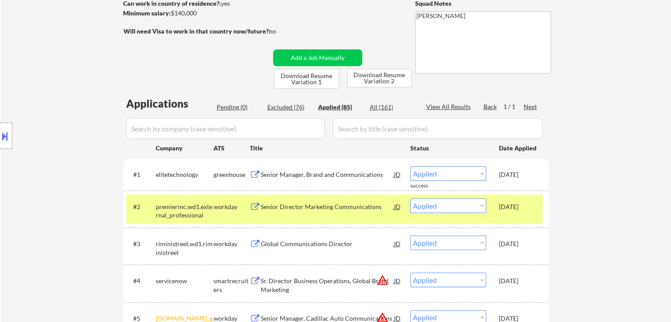  I want to click on div: Senior Manager, Brand and Communications, so click(327, 175).